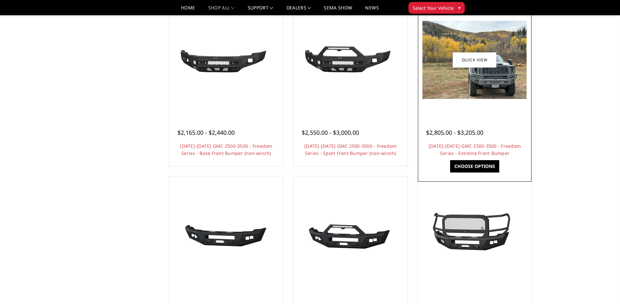 The width and height of the screenshot is (620, 304). Describe the element at coordinates (330, 132) in the screenshot. I see `span: $2,550.00 - $3,000.00` at that location.